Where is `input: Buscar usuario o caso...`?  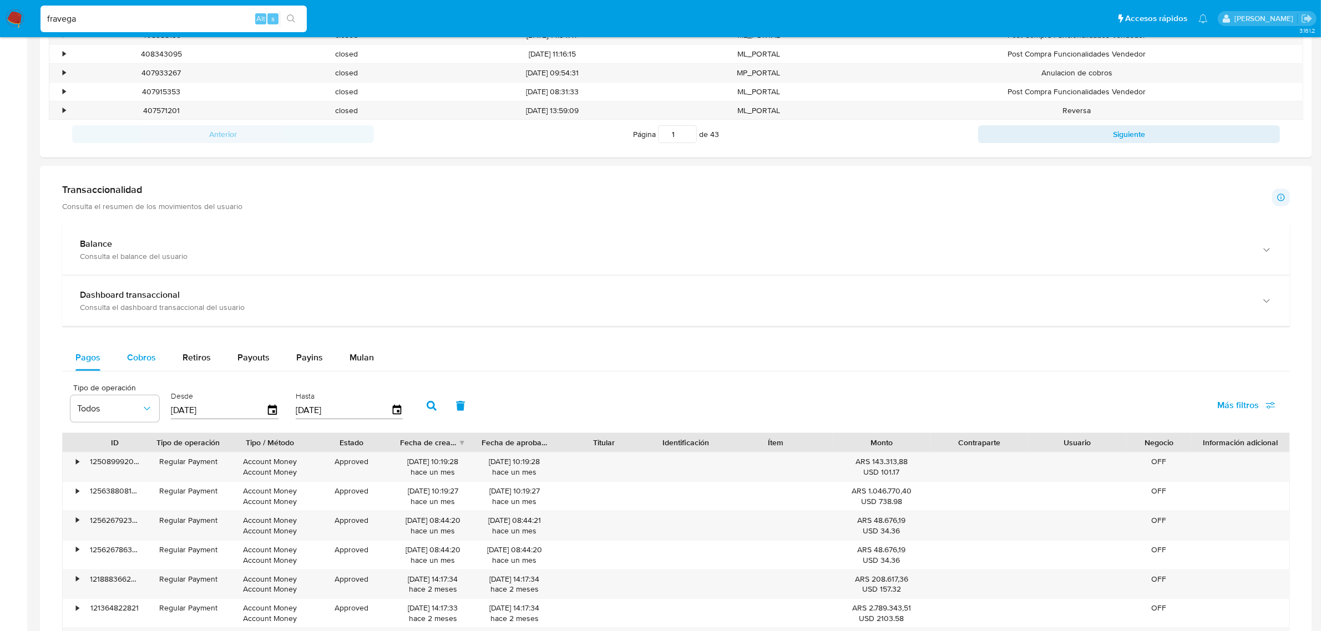
input: Buscar usuario o caso... is located at coordinates (174, 19).